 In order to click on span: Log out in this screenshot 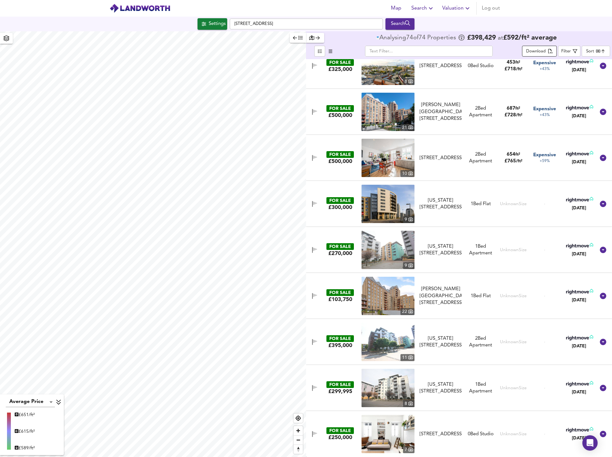, I will do `click(491, 8)`.